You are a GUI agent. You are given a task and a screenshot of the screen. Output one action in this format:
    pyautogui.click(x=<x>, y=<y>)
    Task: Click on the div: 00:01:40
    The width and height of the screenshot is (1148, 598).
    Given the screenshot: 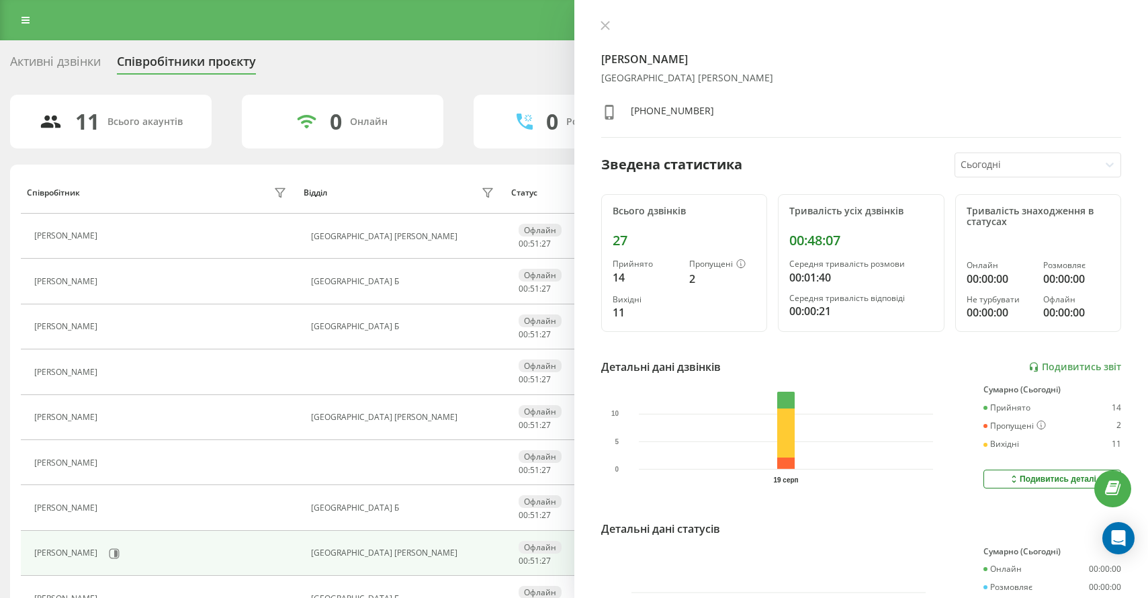 What is the action you would take?
    pyautogui.click(x=861, y=277)
    